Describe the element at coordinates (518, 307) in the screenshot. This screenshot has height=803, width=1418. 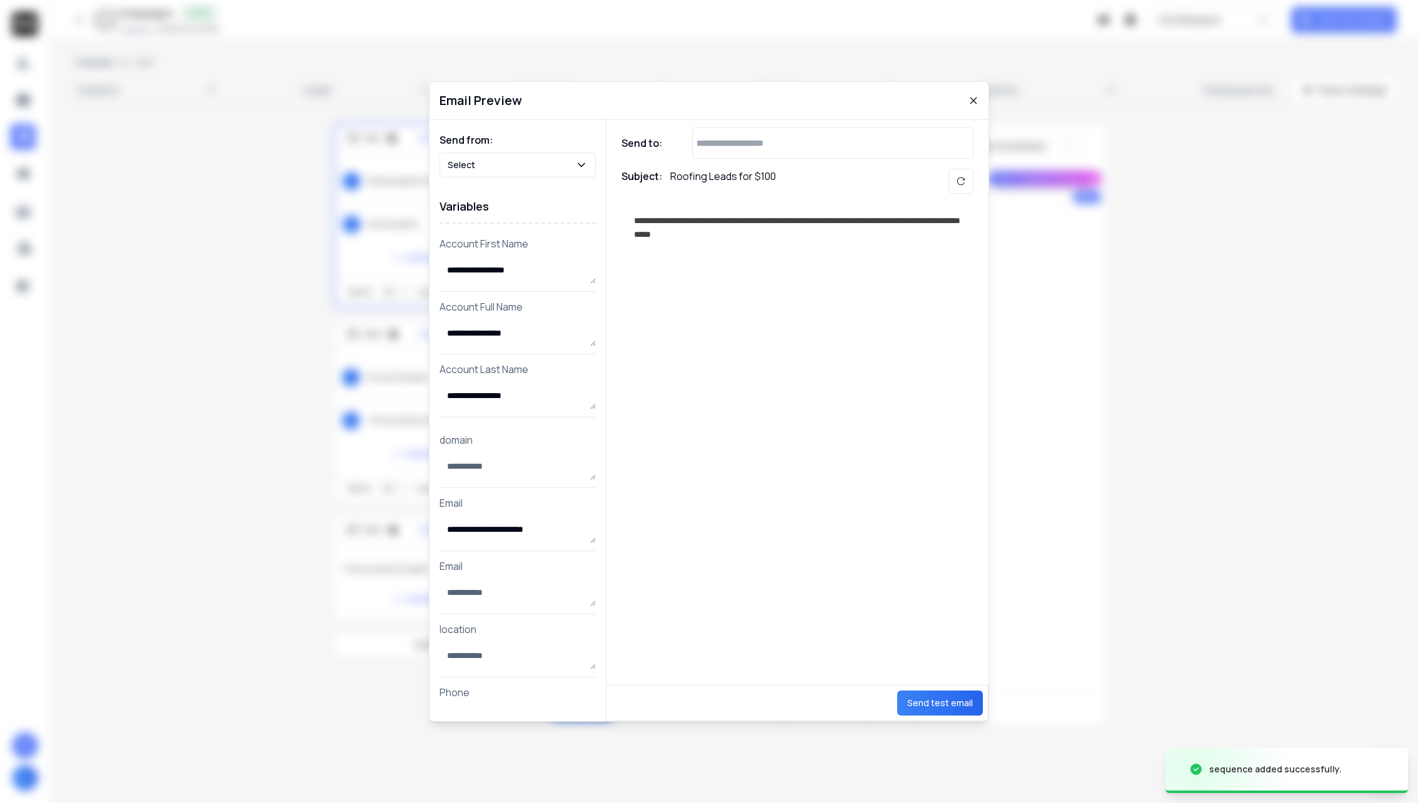
I see `p: Account Full Name` at that location.